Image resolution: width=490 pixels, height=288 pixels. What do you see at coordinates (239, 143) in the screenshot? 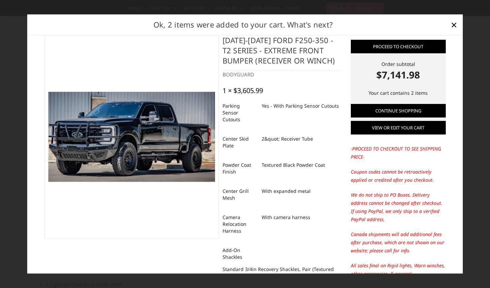
I see `dt: Center Skid Plate` at bounding box center [239, 143].